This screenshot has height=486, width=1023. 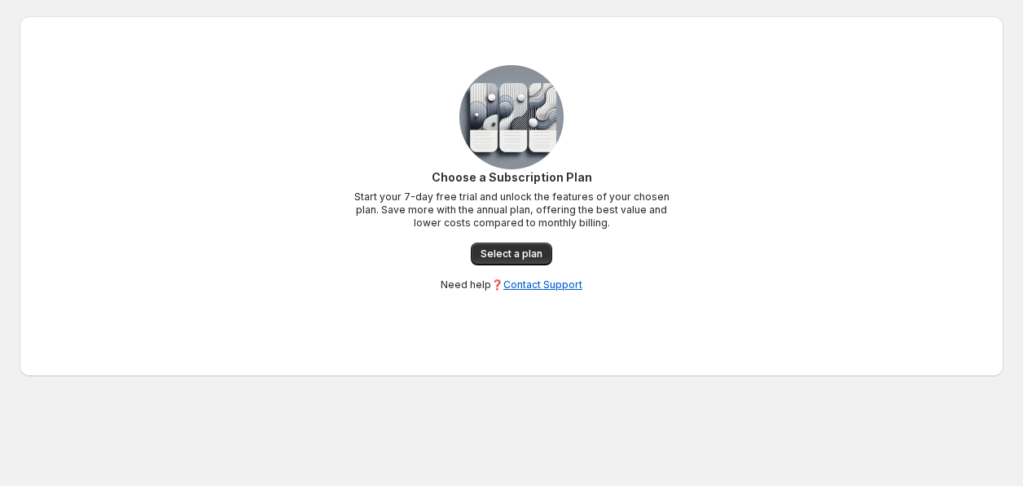 I want to click on p: Choose a Subscription Plan, so click(x=511, y=178).